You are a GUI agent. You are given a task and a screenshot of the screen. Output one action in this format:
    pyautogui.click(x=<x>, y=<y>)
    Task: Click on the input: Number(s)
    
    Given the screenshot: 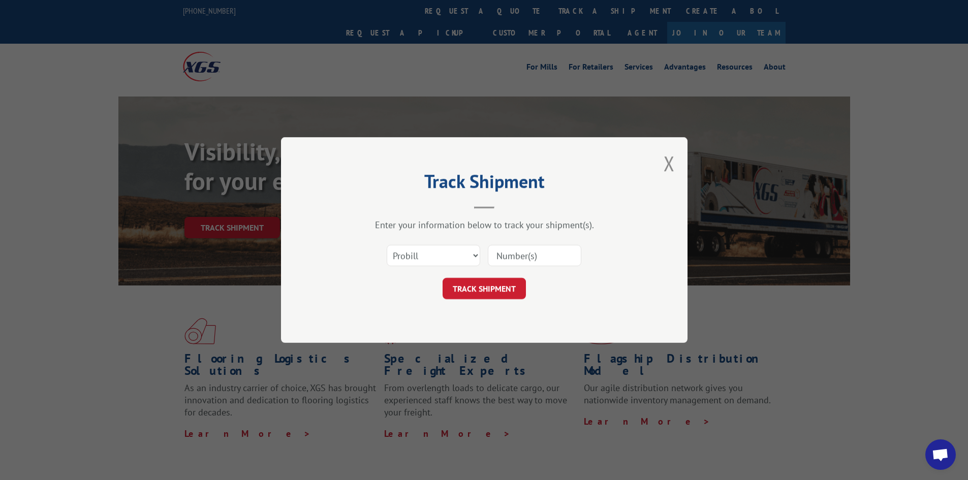 What is the action you would take?
    pyautogui.click(x=534, y=256)
    